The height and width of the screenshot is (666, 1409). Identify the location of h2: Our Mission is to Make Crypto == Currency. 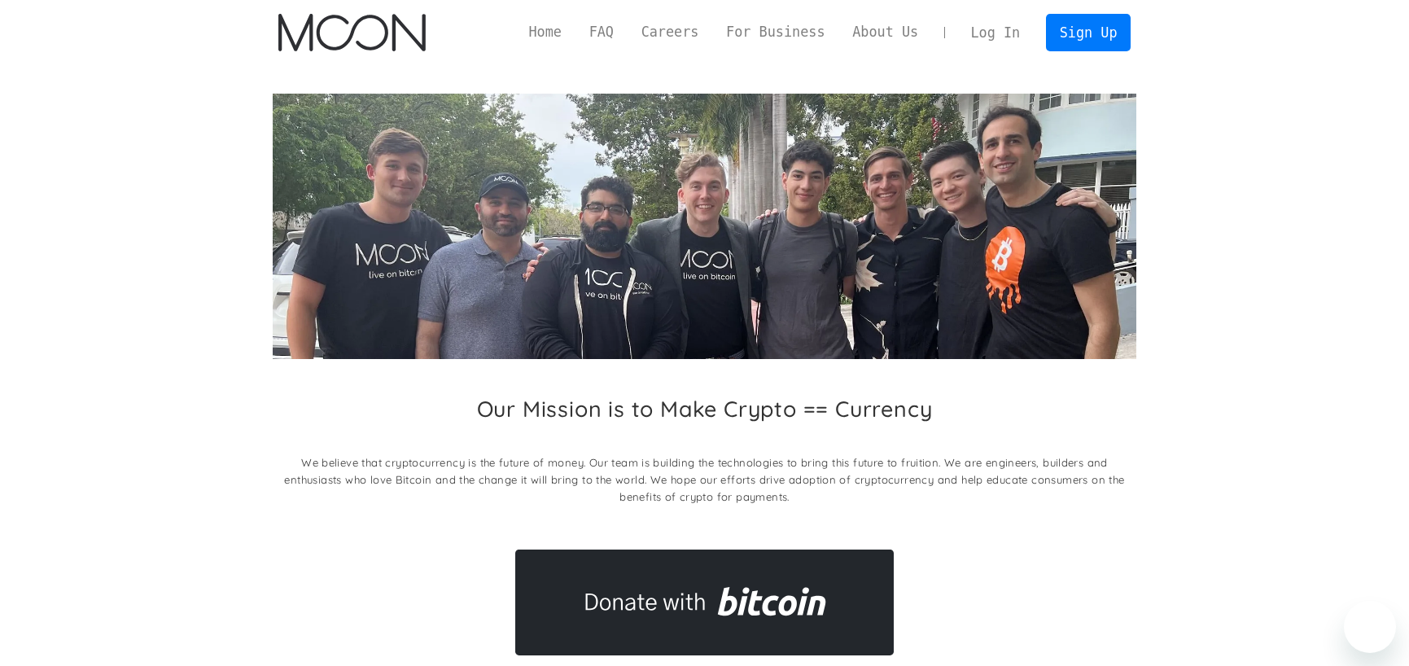
(705, 408).